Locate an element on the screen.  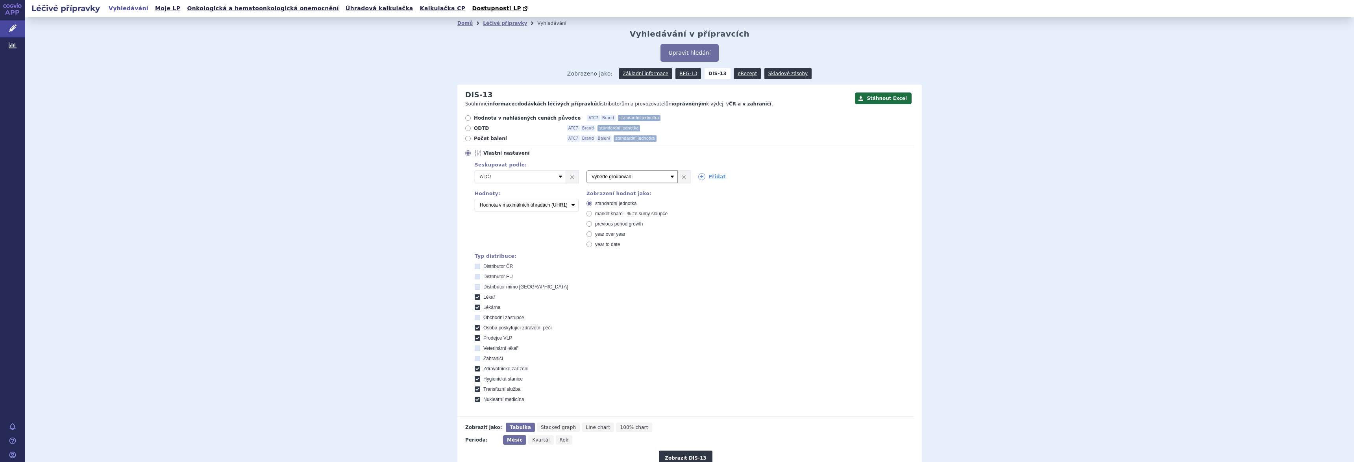
span: Transfúzní služba is located at coordinates (502, 389).